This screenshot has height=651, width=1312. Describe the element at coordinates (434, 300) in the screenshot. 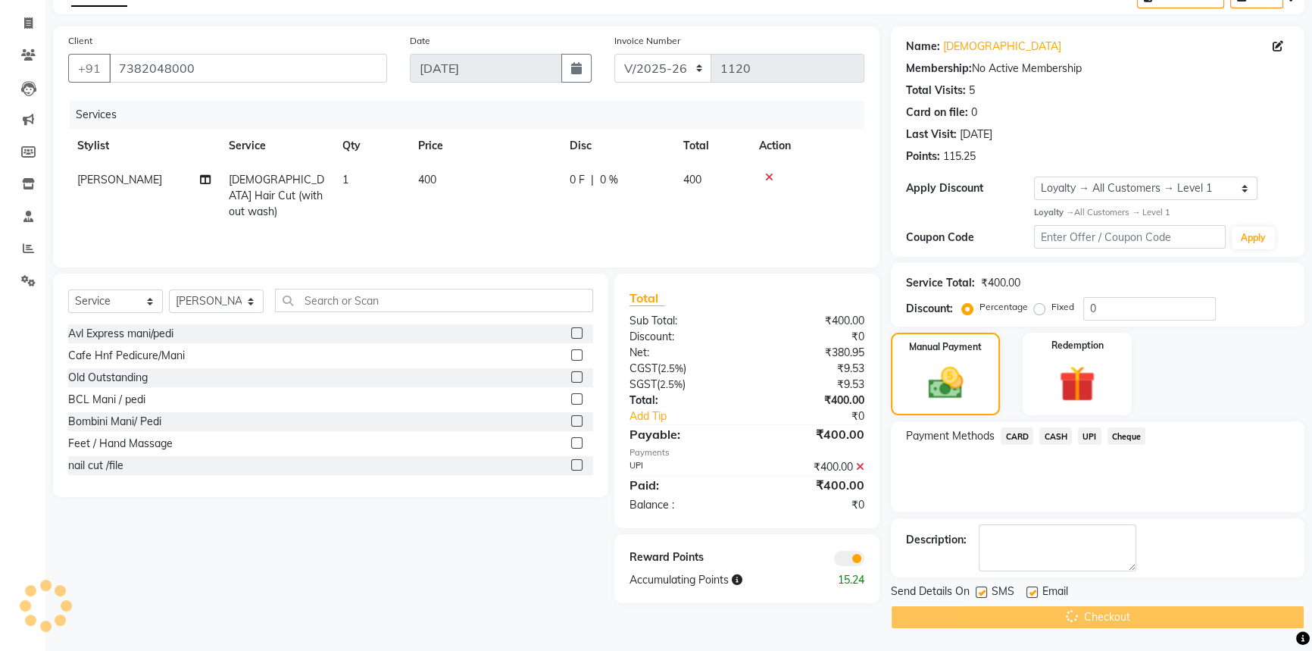

I see `input: Search or Scan` at that location.